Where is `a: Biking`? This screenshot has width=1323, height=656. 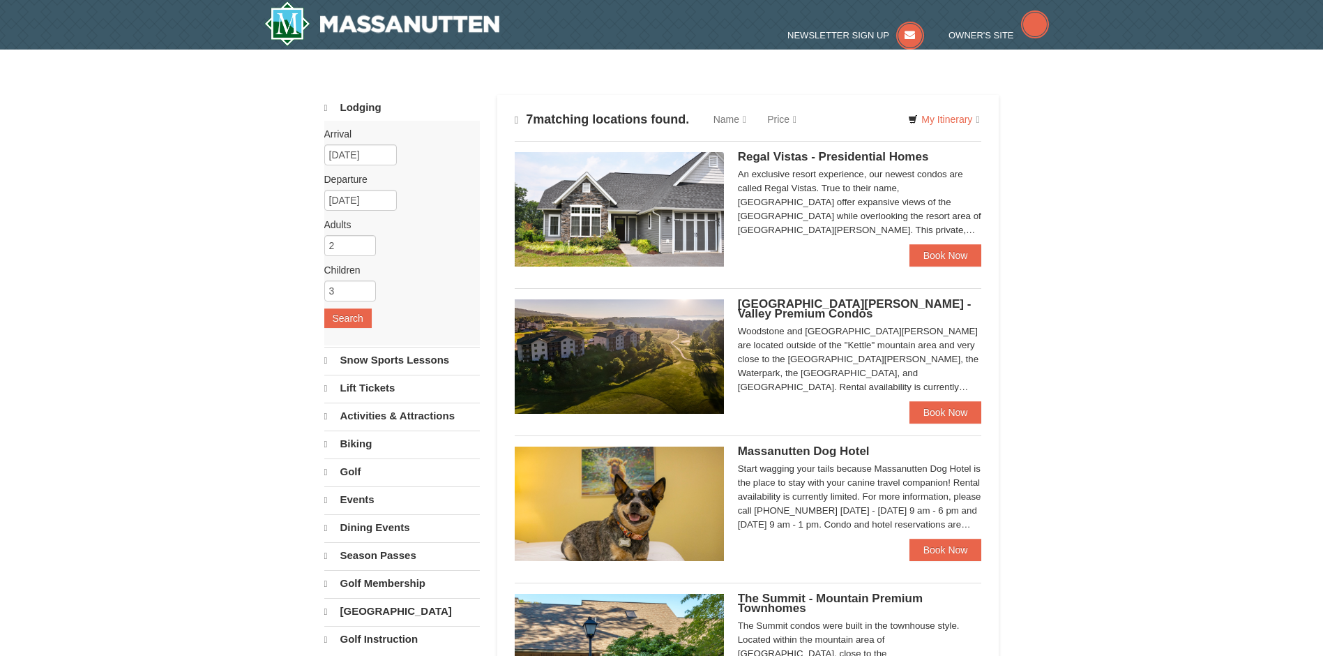 a: Biking is located at coordinates (402, 444).